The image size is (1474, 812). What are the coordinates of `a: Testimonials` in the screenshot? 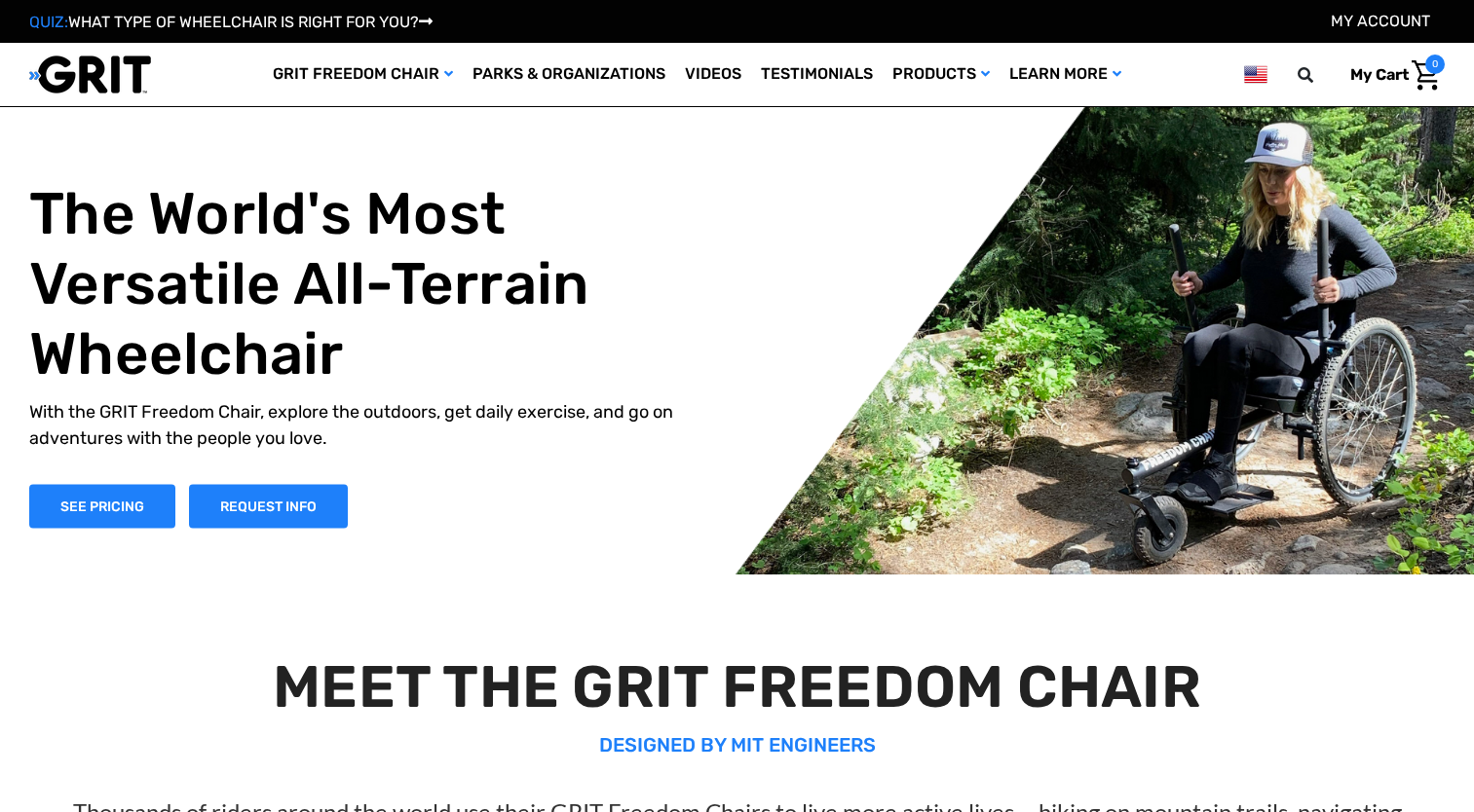 It's located at (816, 74).